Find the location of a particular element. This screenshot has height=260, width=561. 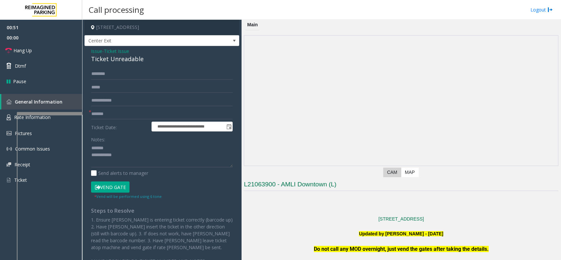

span: Issue is located at coordinates (97, 51).